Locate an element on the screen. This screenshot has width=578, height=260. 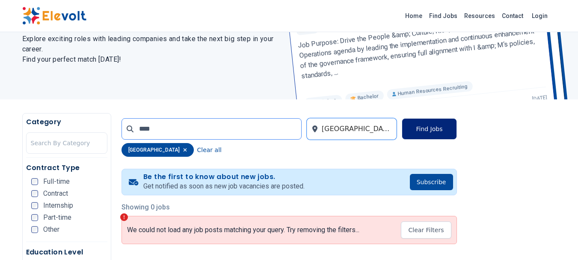
input: Full-time is located at coordinates (35, 182).